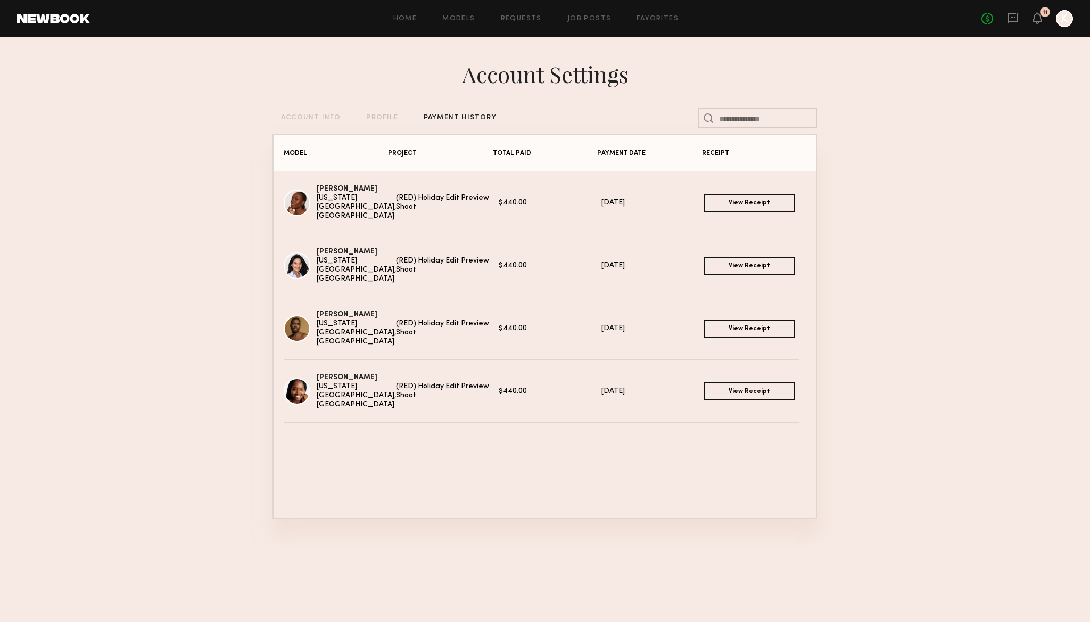 The height and width of the screenshot is (622, 1090). Describe the element at coordinates (649, 153) in the screenshot. I see `div: PAYMENT DATE` at that location.